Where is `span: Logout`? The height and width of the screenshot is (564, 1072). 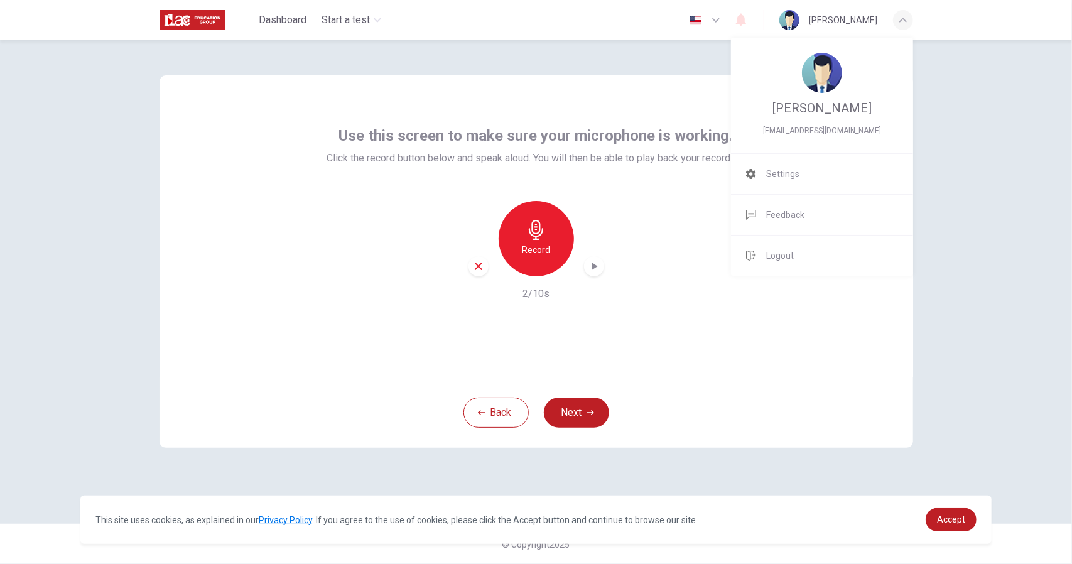 span: Logout is located at coordinates (780, 256).